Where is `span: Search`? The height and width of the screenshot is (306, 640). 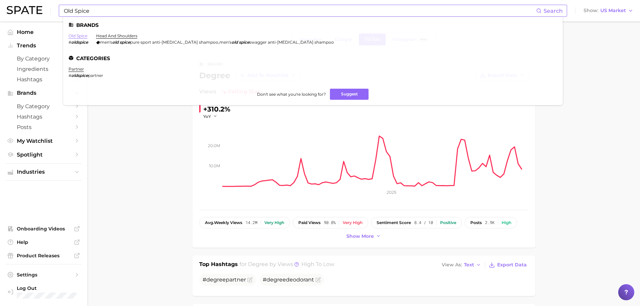
span: Search is located at coordinates (553, 11).